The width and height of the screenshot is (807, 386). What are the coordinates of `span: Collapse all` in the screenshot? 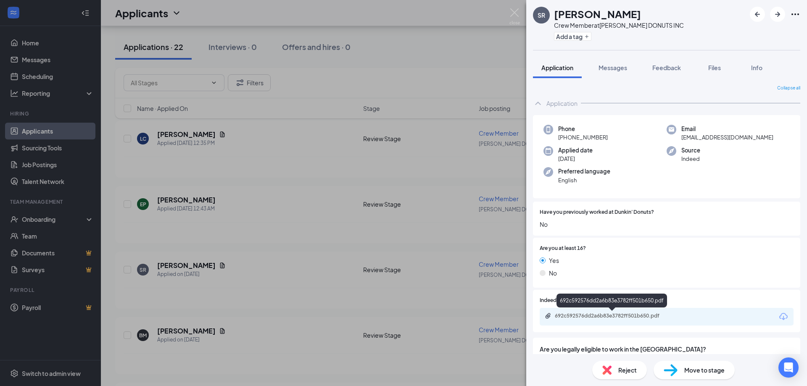 It's located at (788, 88).